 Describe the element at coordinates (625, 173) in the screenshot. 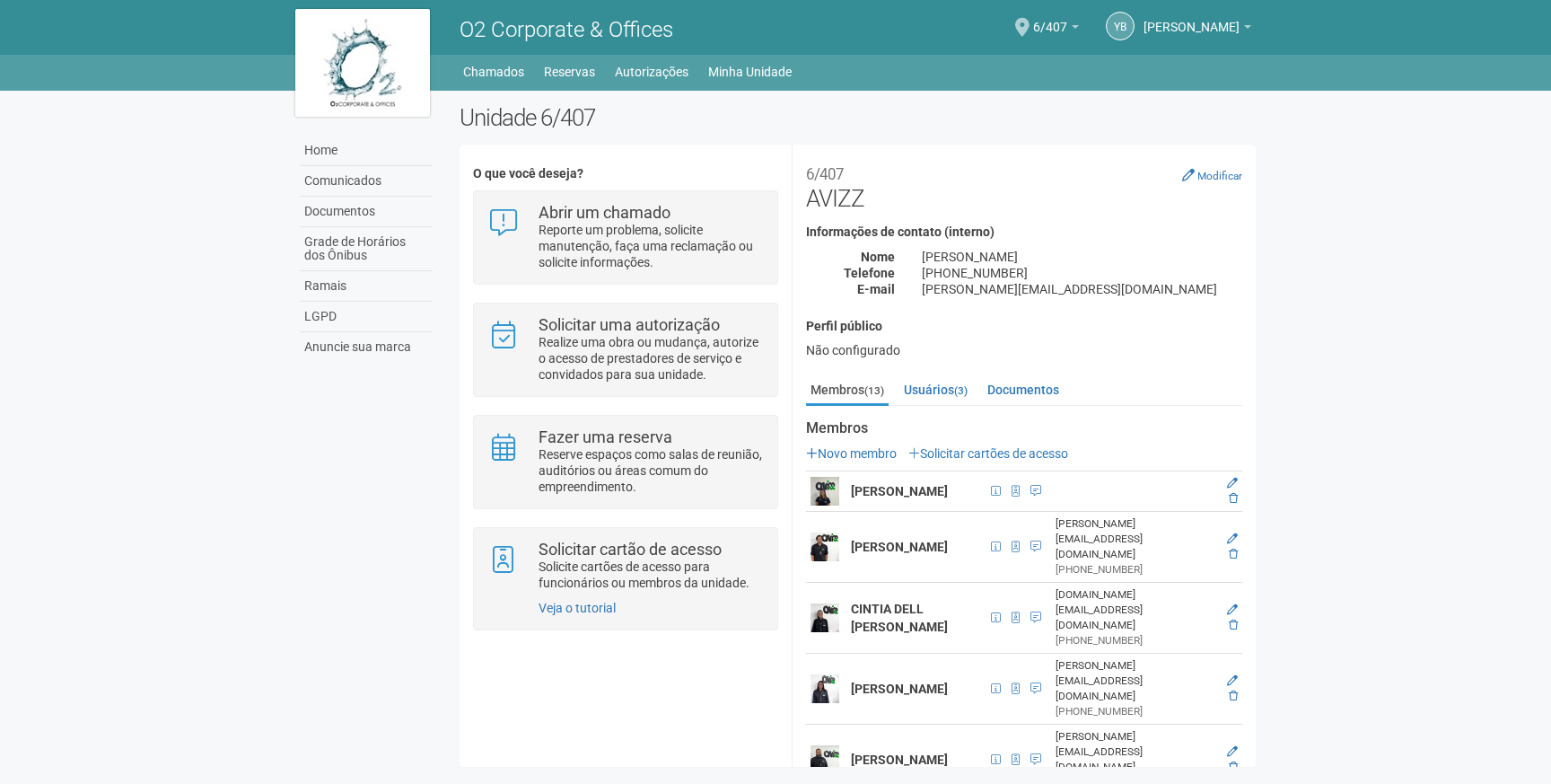

I see `h4: O que você deseja?` at that location.